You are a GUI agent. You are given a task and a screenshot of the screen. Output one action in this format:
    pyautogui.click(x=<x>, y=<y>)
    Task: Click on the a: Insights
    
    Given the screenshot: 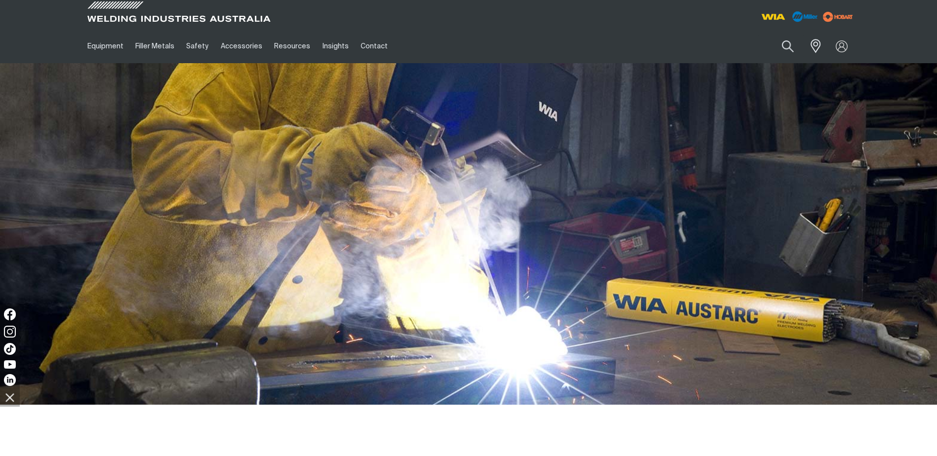 What is the action you would take?
    pyautogui.click(x=335, y=46)
    